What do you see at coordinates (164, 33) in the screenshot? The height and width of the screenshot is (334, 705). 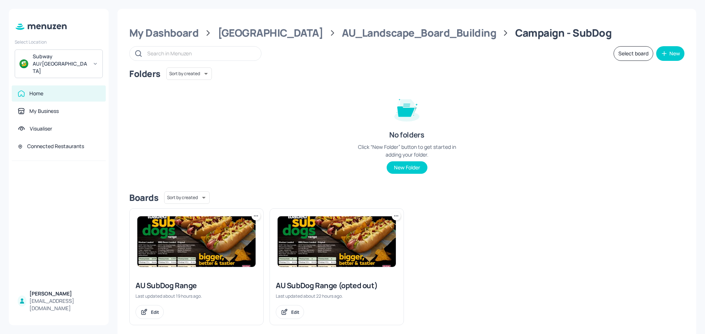 I see `div: My Dashboard` at bounding box center [164, 33].